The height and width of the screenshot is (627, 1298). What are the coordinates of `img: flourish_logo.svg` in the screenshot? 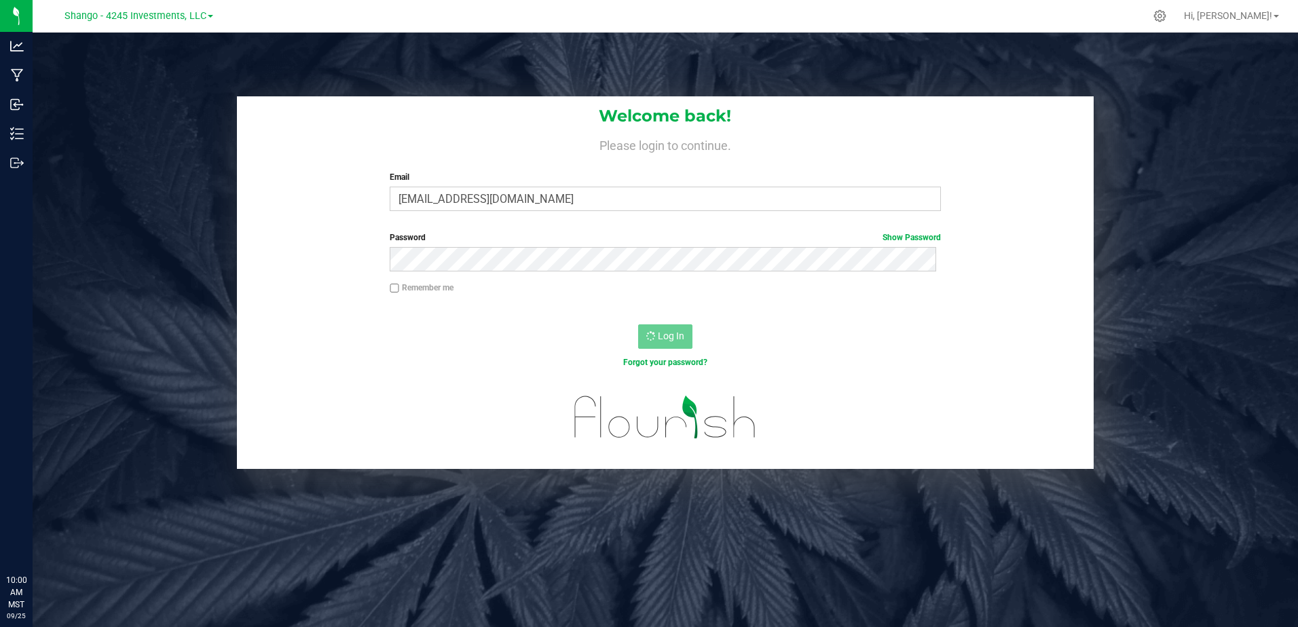 It's located at (665, 418).